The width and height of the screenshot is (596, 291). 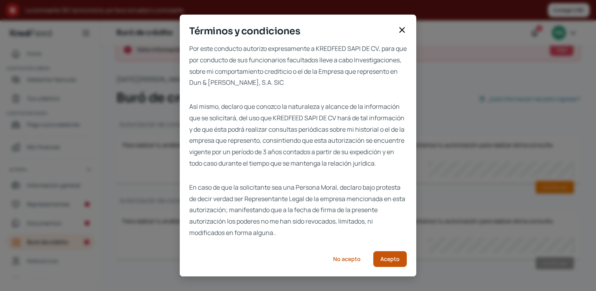 What do you see at coordinates (298, 65) in the screenshot?
I see `span: Por este conducto autorizo expresamente a KREDFEED SAPI DE CV, para que por conducto de sus funci...` at bounding box center [298, 65].